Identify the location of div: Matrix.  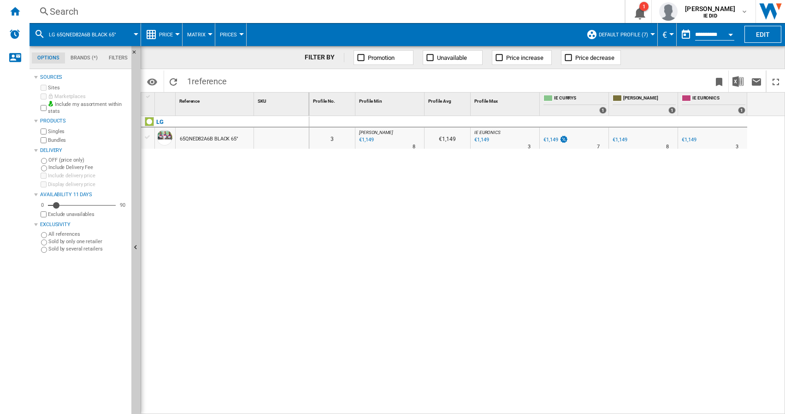
(199, 35).